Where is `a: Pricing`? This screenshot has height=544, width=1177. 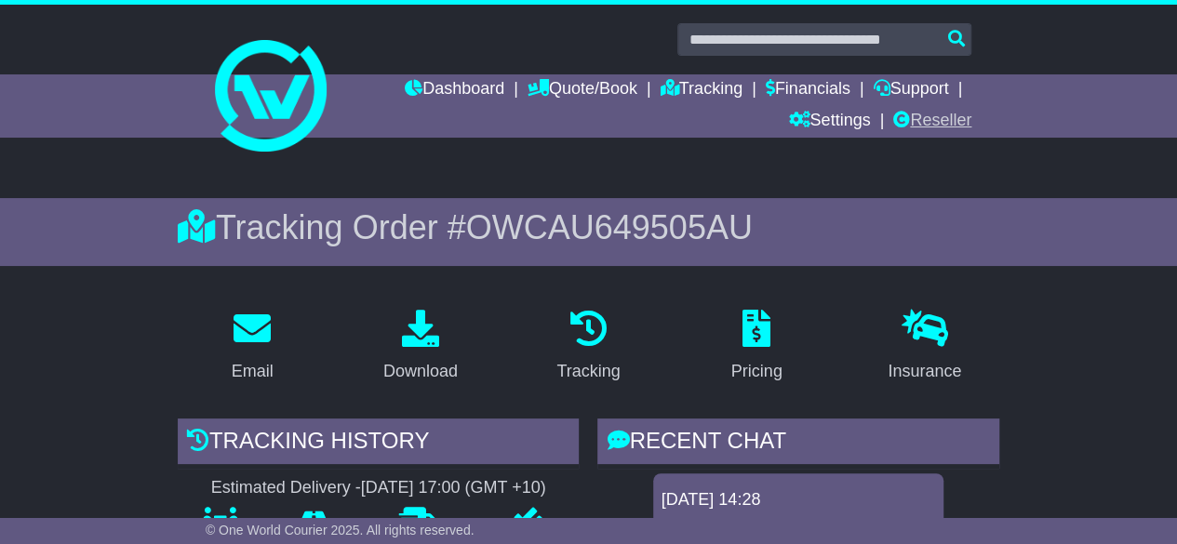 a: Pricing is located at coordinates (756, 347).